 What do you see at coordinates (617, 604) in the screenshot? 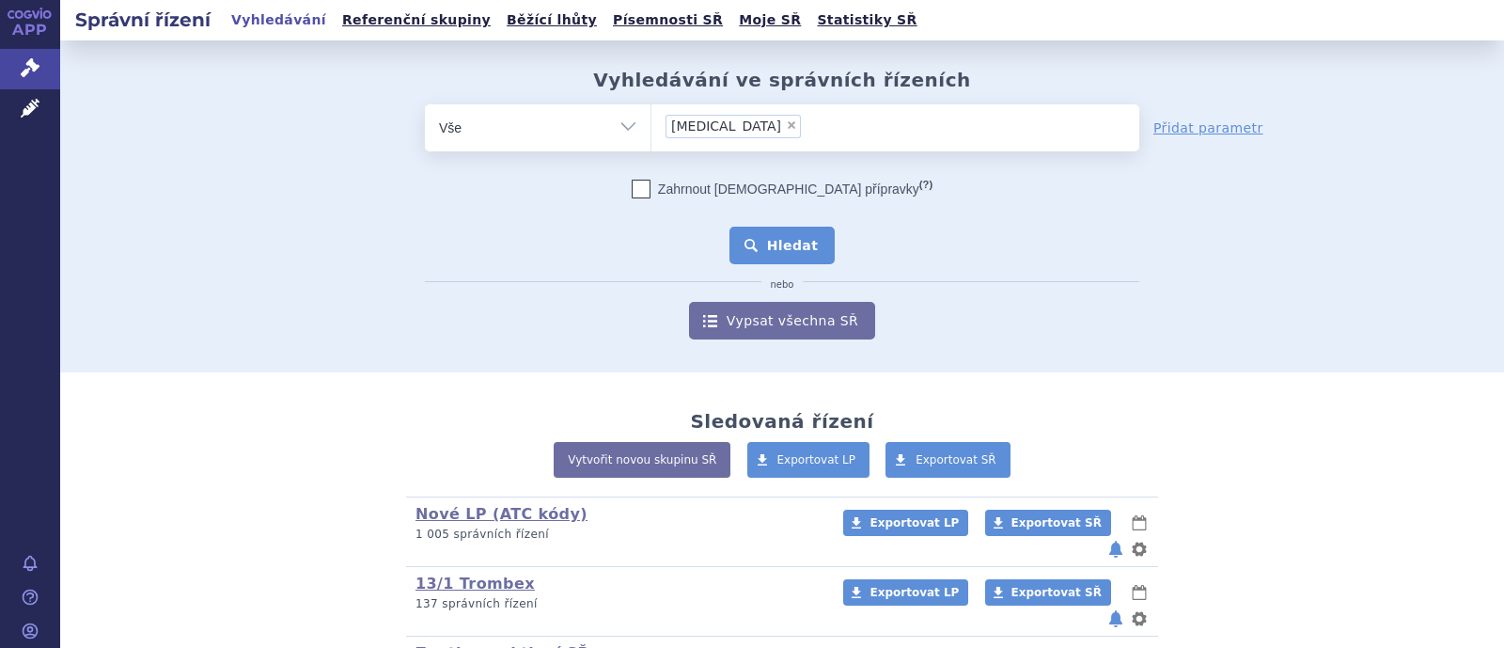
I see `p: 137 správních řízení` at bounding box center [617, 604].